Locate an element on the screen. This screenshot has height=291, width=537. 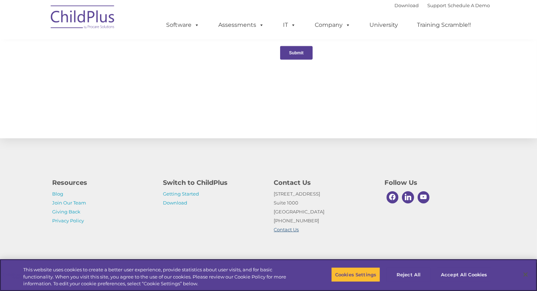
a: Training Scramble!! is located at coordinates (444, 25).